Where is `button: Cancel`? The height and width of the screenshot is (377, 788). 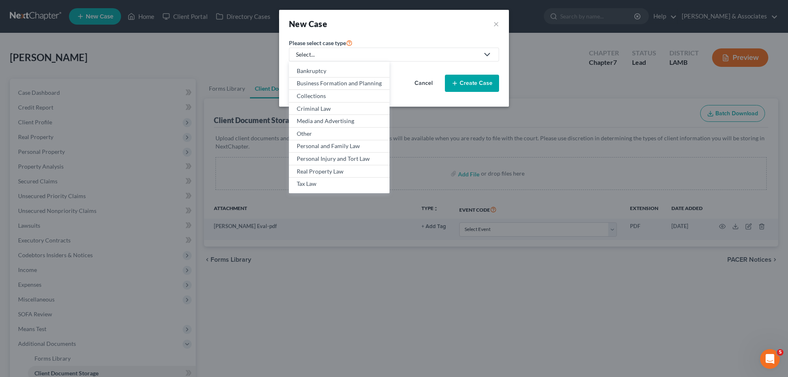 button: Cancel is located at coordinates (423, 83).